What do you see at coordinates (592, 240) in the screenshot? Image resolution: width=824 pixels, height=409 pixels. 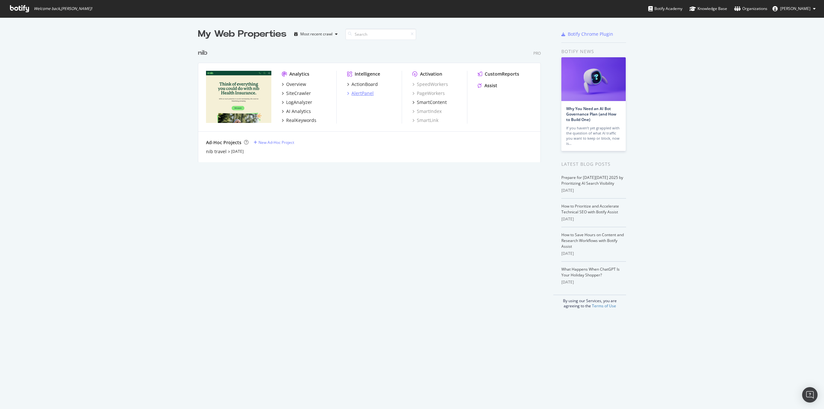 I see `a: How to Save Hours on Content and Research Workflows with Botify Assist` at bounding box center [592, 240].